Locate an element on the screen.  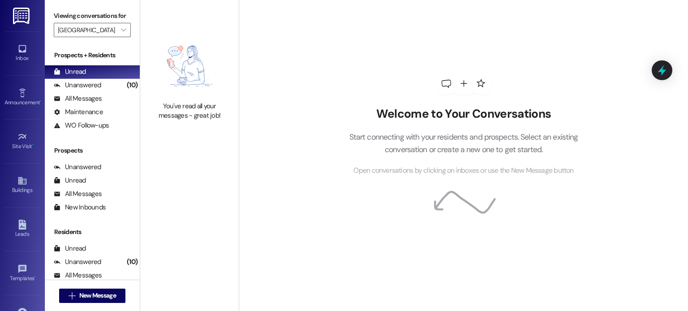
div: Prospects is located at coordinates (92, 150).